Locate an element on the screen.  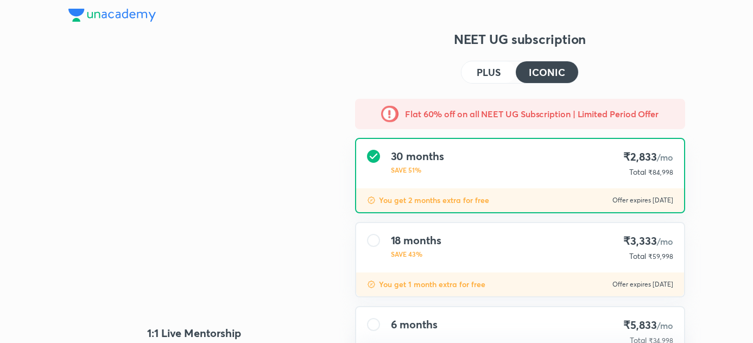
h4: 30 months is located at coordinates (418, 156).